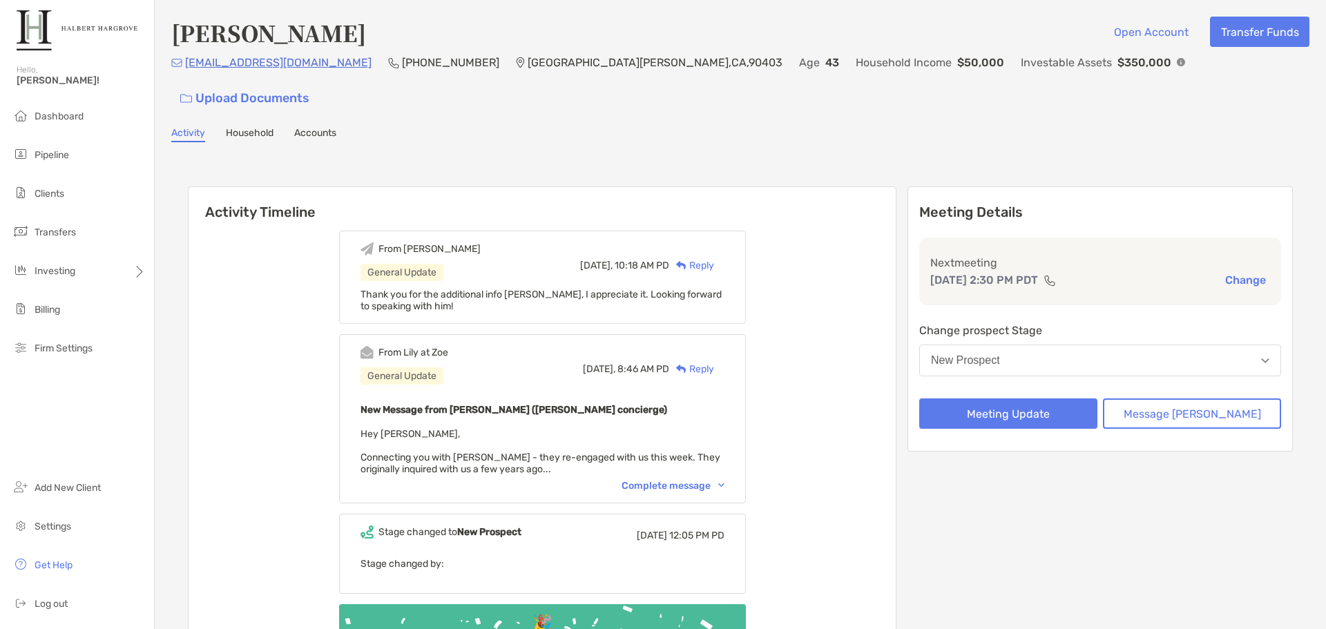 This screenshot has height=629, width=1326. I want to click on span: Add New Client, so click(68, 487).